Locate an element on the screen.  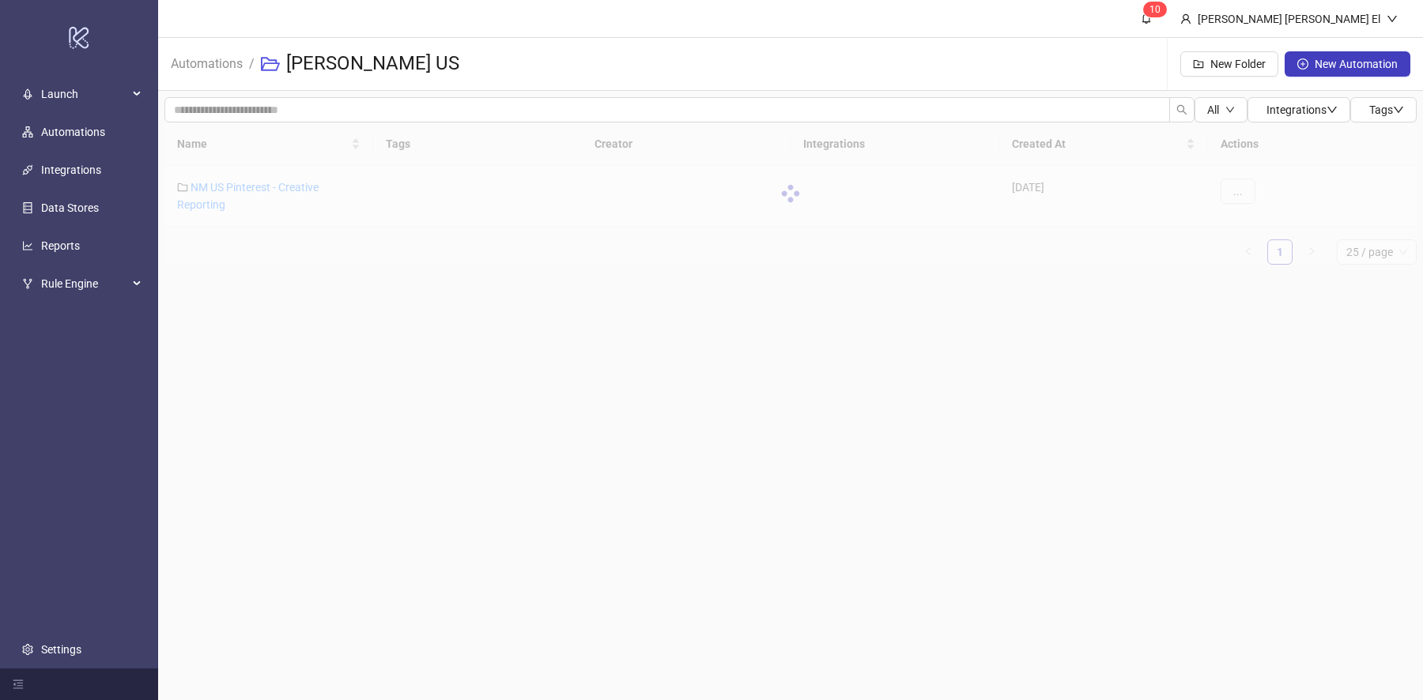
button: Alldown is located at coordinates (1220, 110).